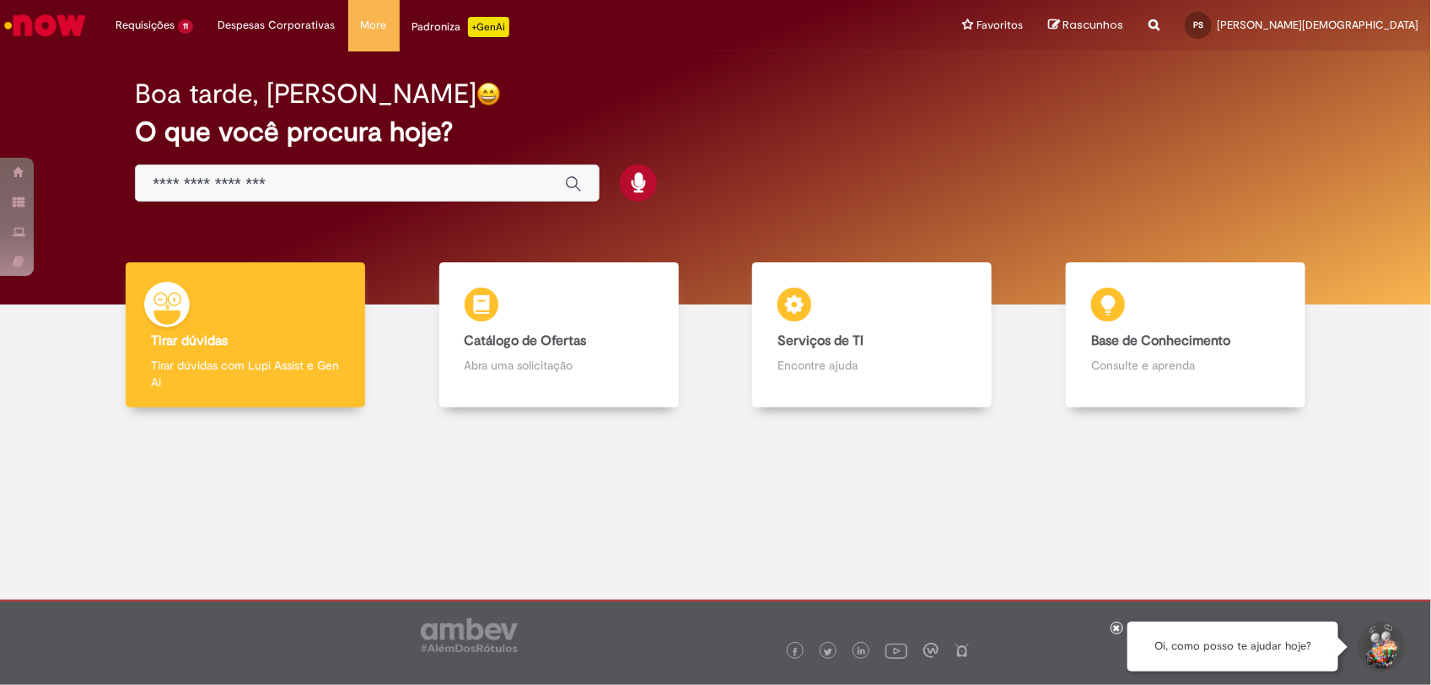 This screenshot has height=685, width=1431. What do you see at coordinates (1186, 335) in the screenshot?
I see `a: Base de Conhecimento Consulte e aprenda` at bounding box center [1186, 335].